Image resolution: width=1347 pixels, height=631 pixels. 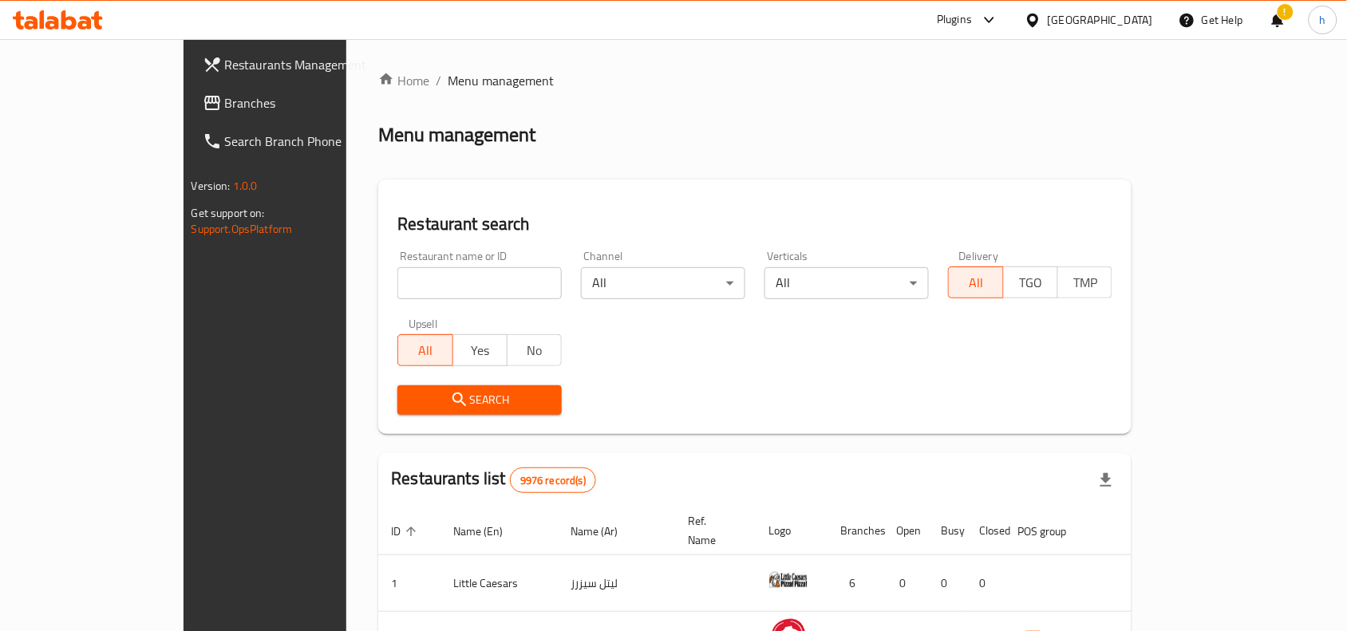 I want to click on th: Closed, so click(x=985, y=531).